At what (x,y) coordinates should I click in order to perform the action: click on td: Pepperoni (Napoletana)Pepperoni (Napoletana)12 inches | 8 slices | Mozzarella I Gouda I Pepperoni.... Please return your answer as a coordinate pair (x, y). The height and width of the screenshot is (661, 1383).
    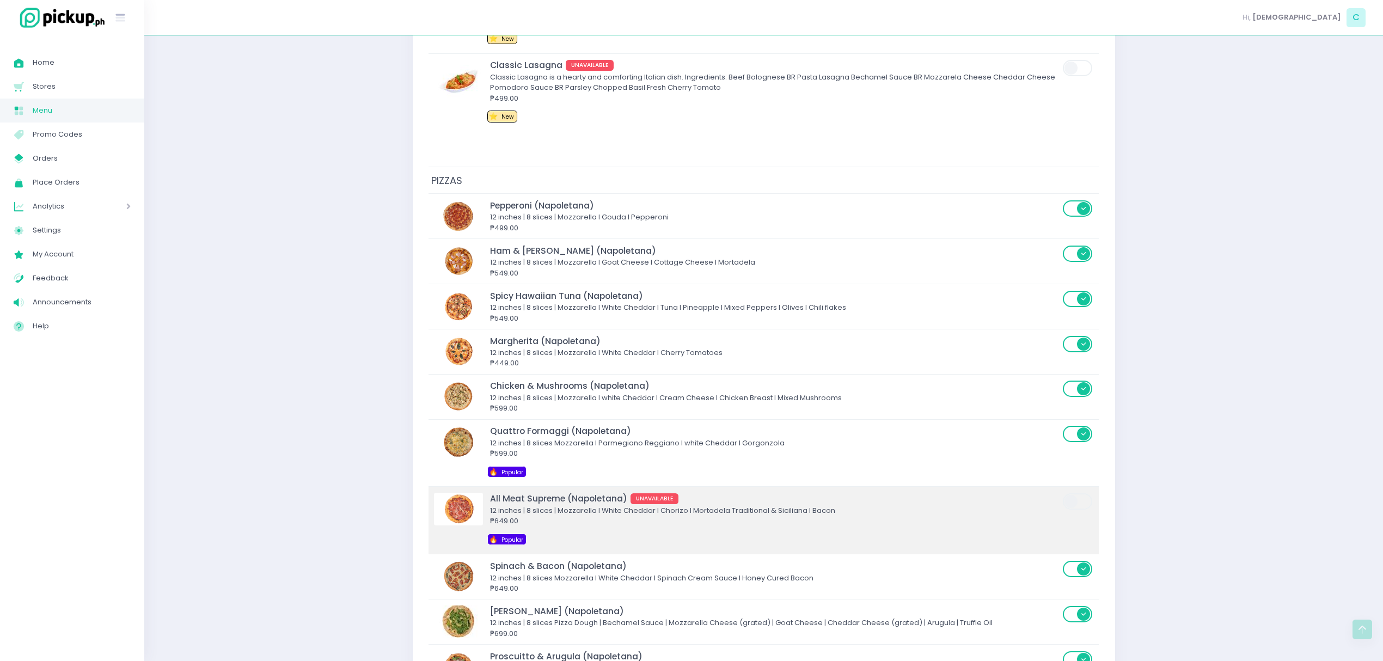
    Looking at the image, I should click on (764, 216).